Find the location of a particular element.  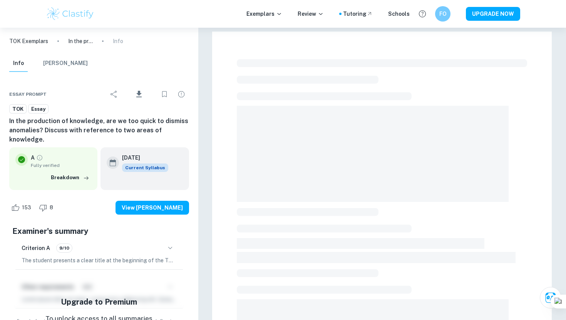

div: Tutoring is located at coordinates (358, 14).